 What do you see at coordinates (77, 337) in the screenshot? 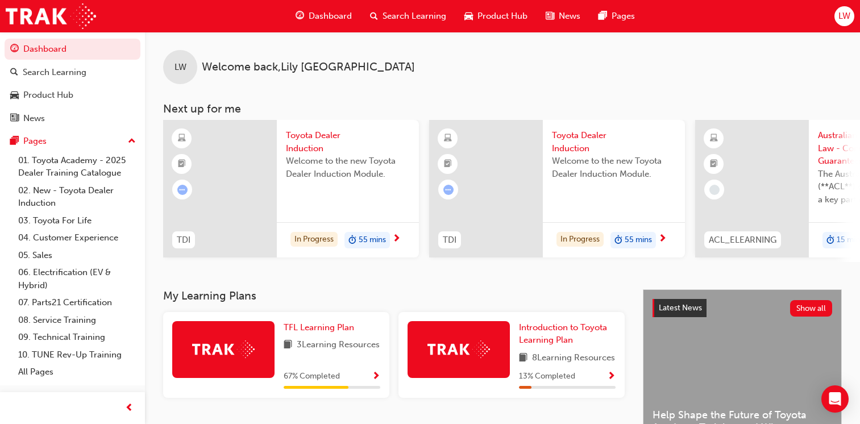
I see `a: 09. Technical Training` at bounding box center [77, 337].